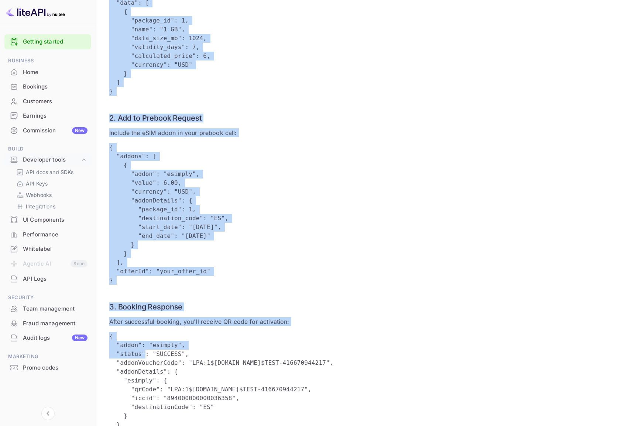  What do you see at coordinates (48, 149) in the screenshot?
I see `span: Build` at bounding box center [48, 149].